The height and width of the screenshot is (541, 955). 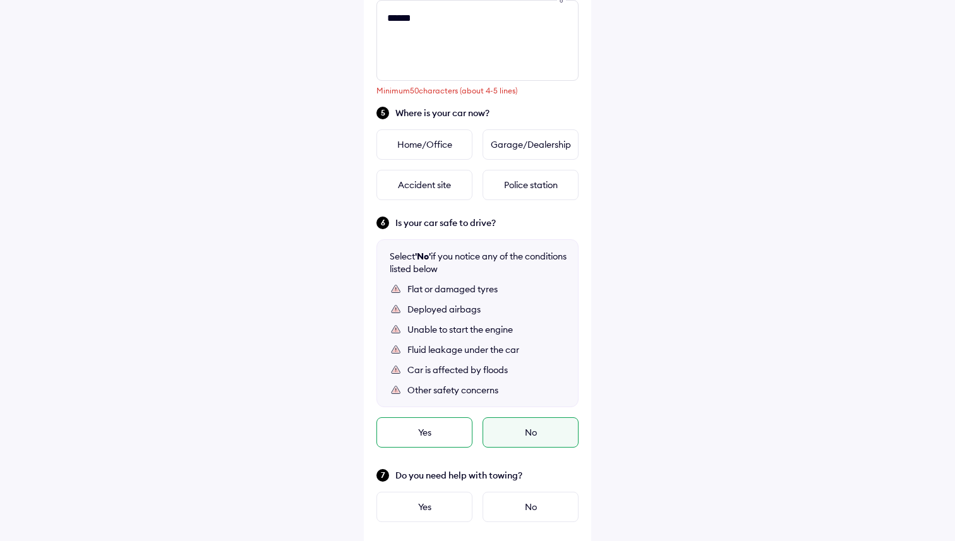 I want to click on div: Flat or damaged tyres, so click(x=486, y=289).